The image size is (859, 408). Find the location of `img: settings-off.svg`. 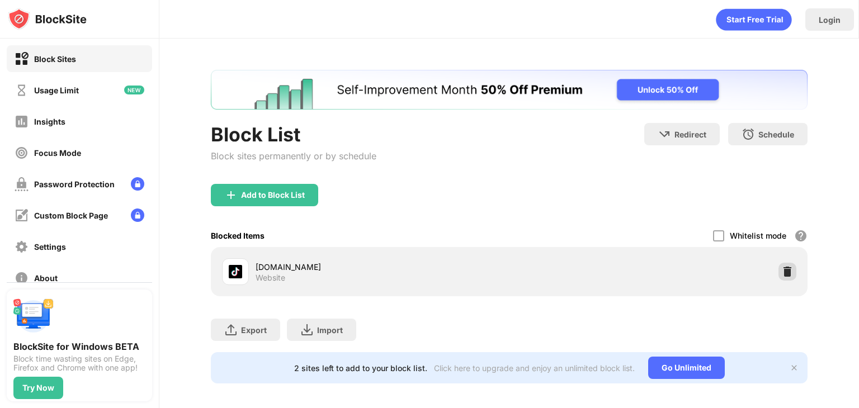

img: settings-off.svg is located at coordinates (21, 247).